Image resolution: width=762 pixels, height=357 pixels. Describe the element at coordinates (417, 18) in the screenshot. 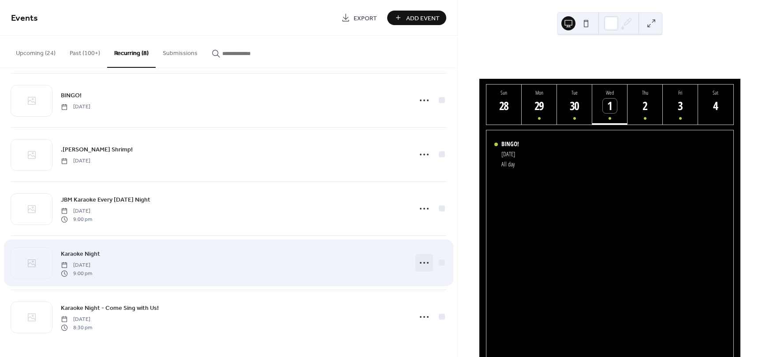

I see `button: Add Event` at that location.